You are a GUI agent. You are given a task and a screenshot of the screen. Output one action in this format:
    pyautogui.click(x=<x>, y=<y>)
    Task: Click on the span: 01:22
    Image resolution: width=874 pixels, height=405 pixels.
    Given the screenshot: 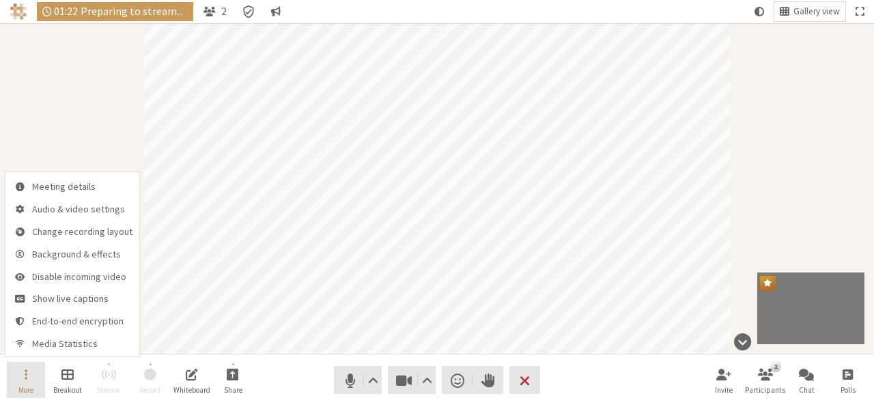 What is the action you would take?
    pyautogui.click(x=66, y=11)
    